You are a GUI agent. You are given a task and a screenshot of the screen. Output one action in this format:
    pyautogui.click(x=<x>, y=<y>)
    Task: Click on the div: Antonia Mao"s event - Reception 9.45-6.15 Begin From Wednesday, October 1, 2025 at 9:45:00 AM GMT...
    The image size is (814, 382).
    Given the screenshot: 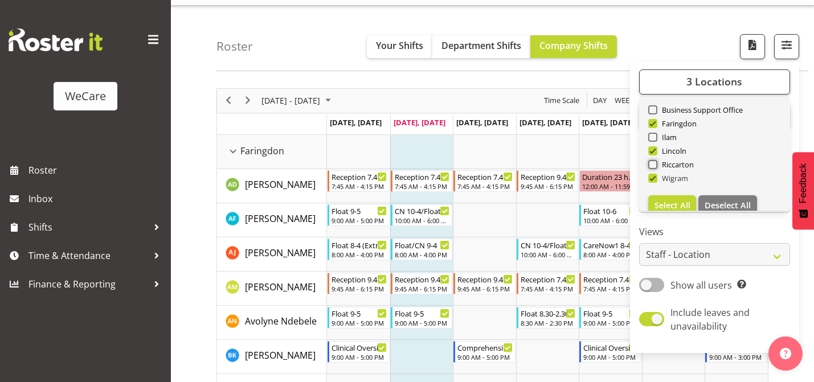 What is the action you would take?
    pyautogui.click(x=484, y=284)
    